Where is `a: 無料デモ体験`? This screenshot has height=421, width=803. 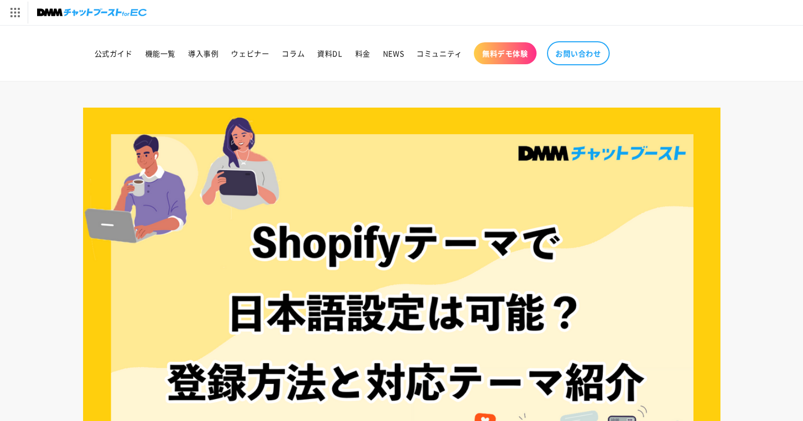
a: 無料デモ体験 is located at coordinates (505, 53).